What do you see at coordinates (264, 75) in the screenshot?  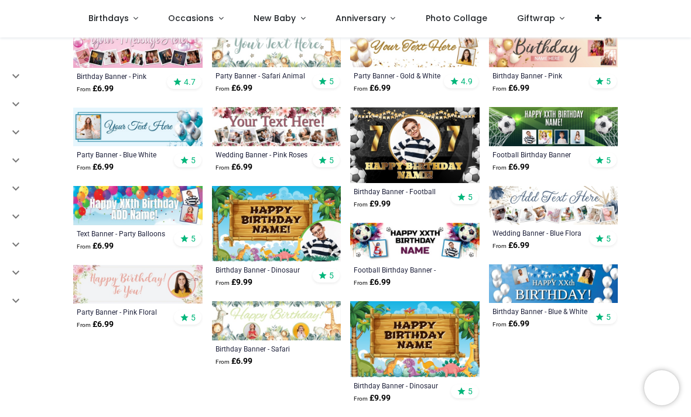 I see `a: Party Banner - Safari Animal Friends Childrens` at bounding box center [264, 75].